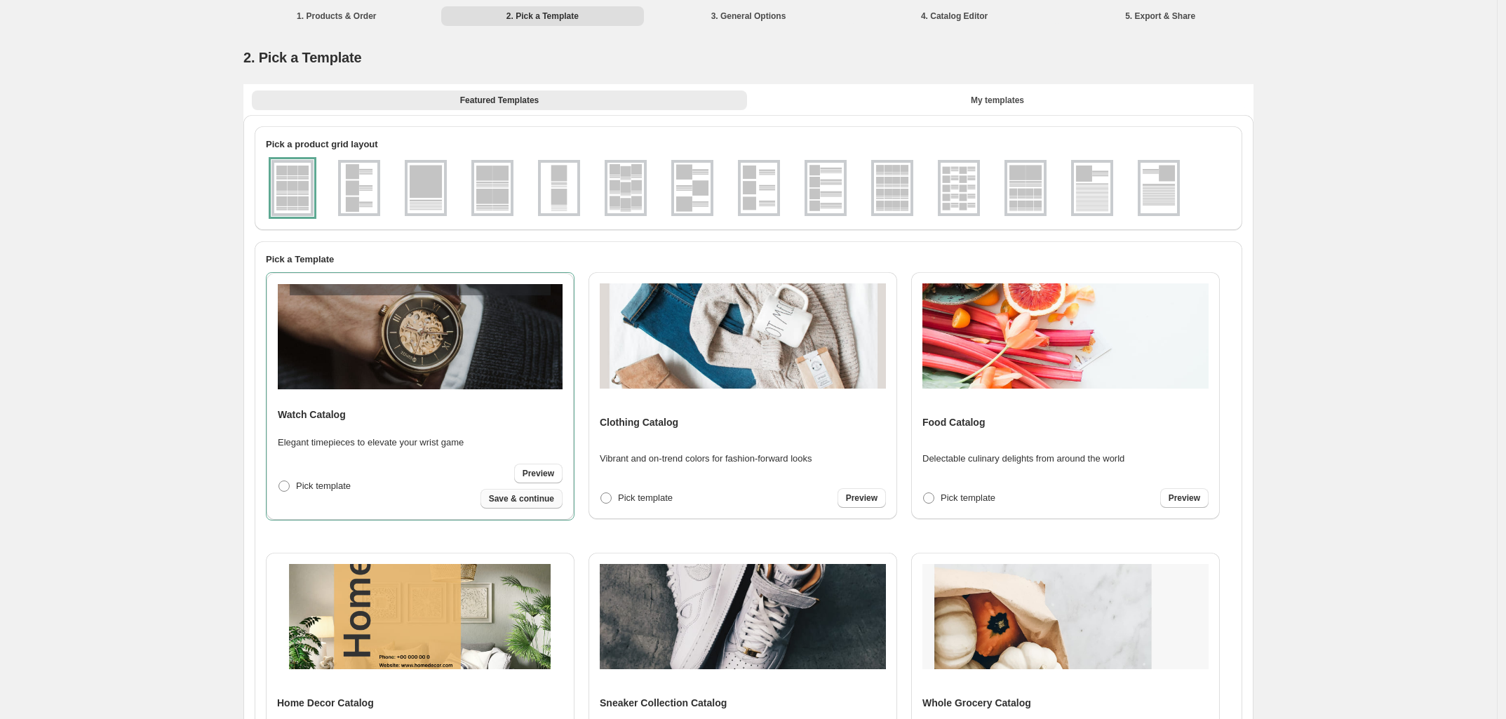 The image size is (1506, 719). Describe the element at coordinates (639, 422) in the screenshot. I see `h4: Clothing Catalog` at that location.